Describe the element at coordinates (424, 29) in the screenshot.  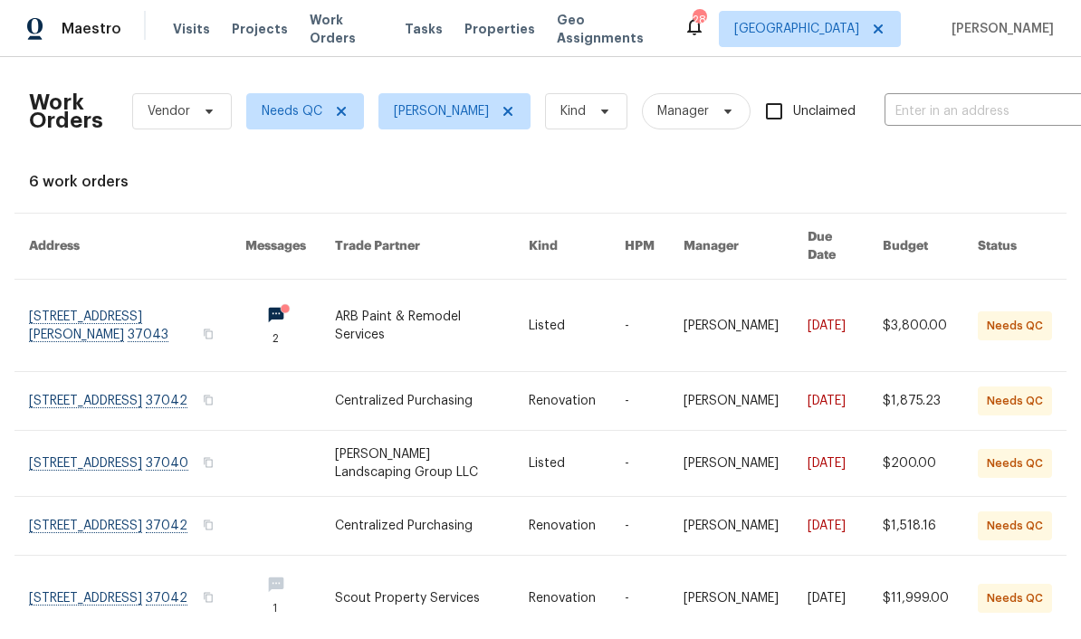
I see `span: Tasks` at that location.